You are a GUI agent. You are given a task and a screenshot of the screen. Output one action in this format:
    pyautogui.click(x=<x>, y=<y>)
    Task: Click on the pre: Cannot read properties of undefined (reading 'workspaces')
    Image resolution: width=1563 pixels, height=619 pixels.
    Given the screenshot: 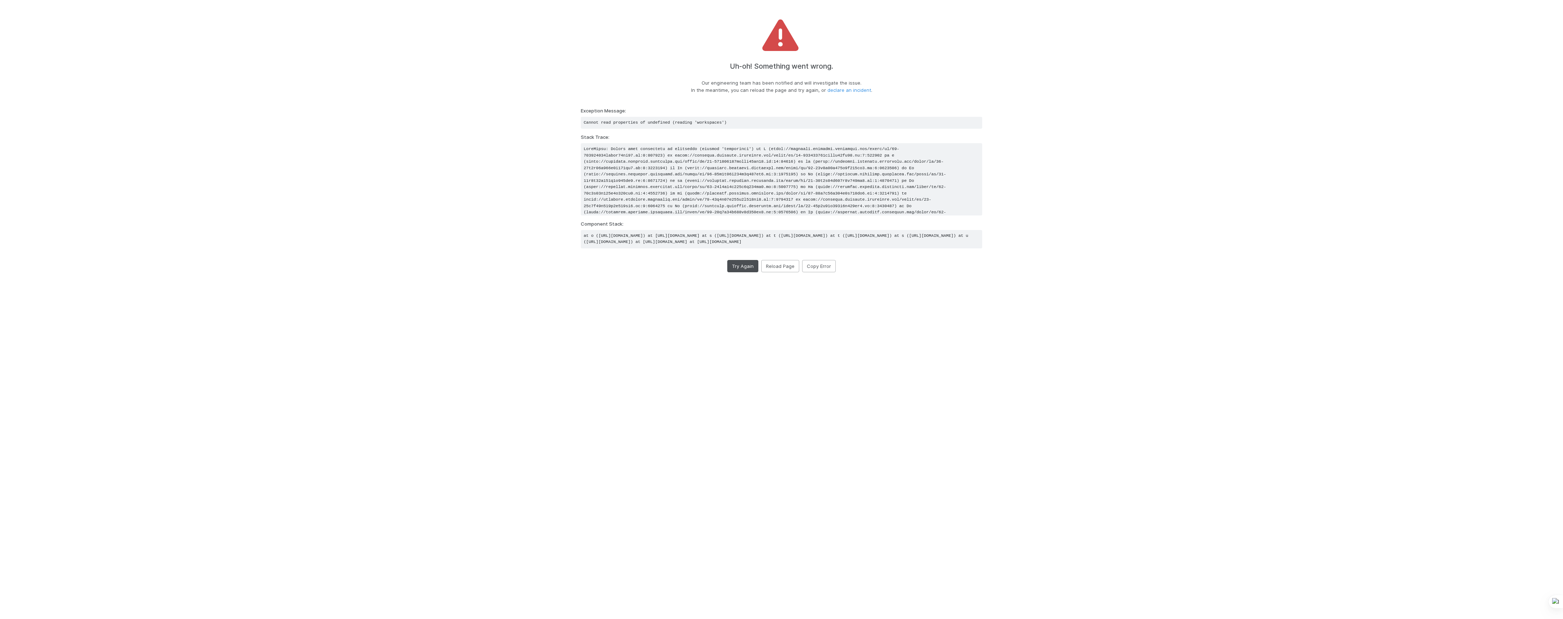 What is the action you would take?
    pyautogui.click(x=781, y=123)
    